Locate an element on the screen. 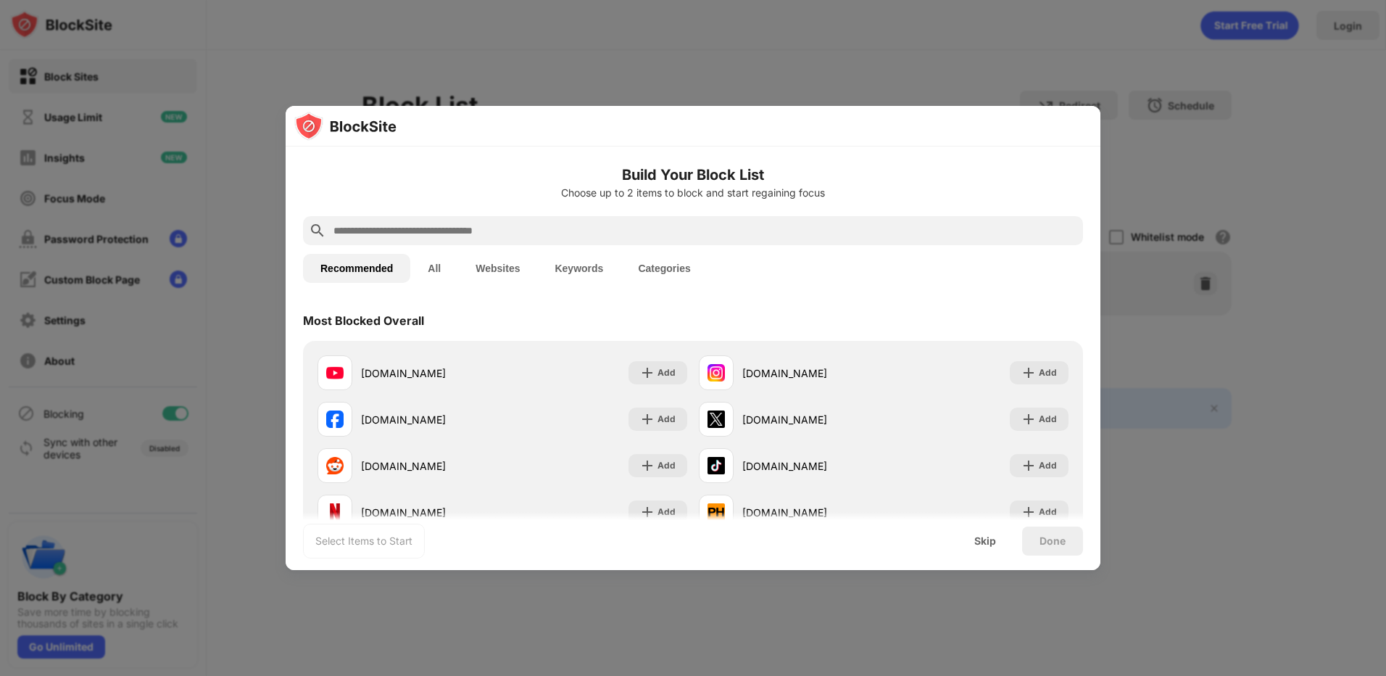 This screenshot has width=1386, height=676. button: All is located at coordinates (434, 268).